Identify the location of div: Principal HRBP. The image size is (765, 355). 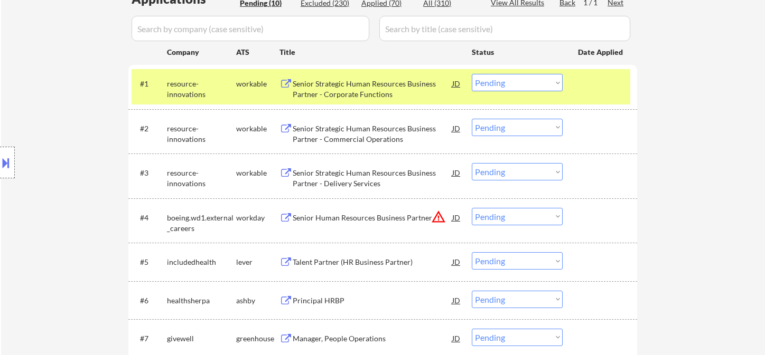
(372, 301).